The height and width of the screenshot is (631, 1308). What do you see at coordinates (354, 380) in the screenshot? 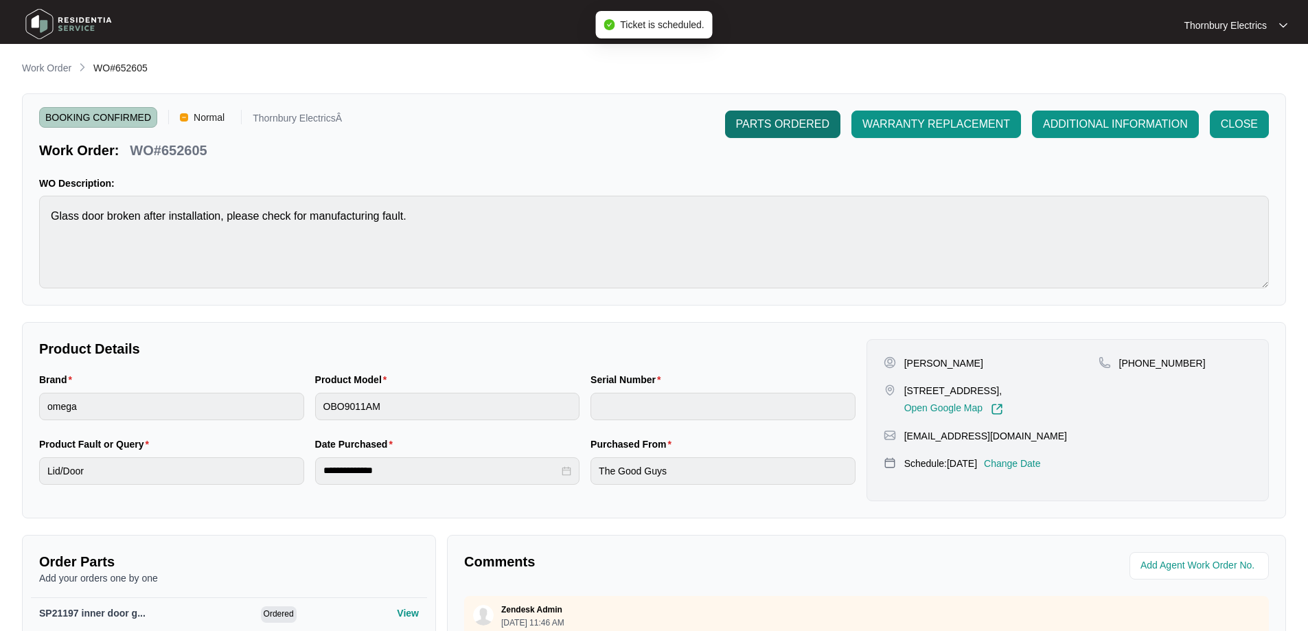
I see `label: Product Model` at bounding box center [354, 380].